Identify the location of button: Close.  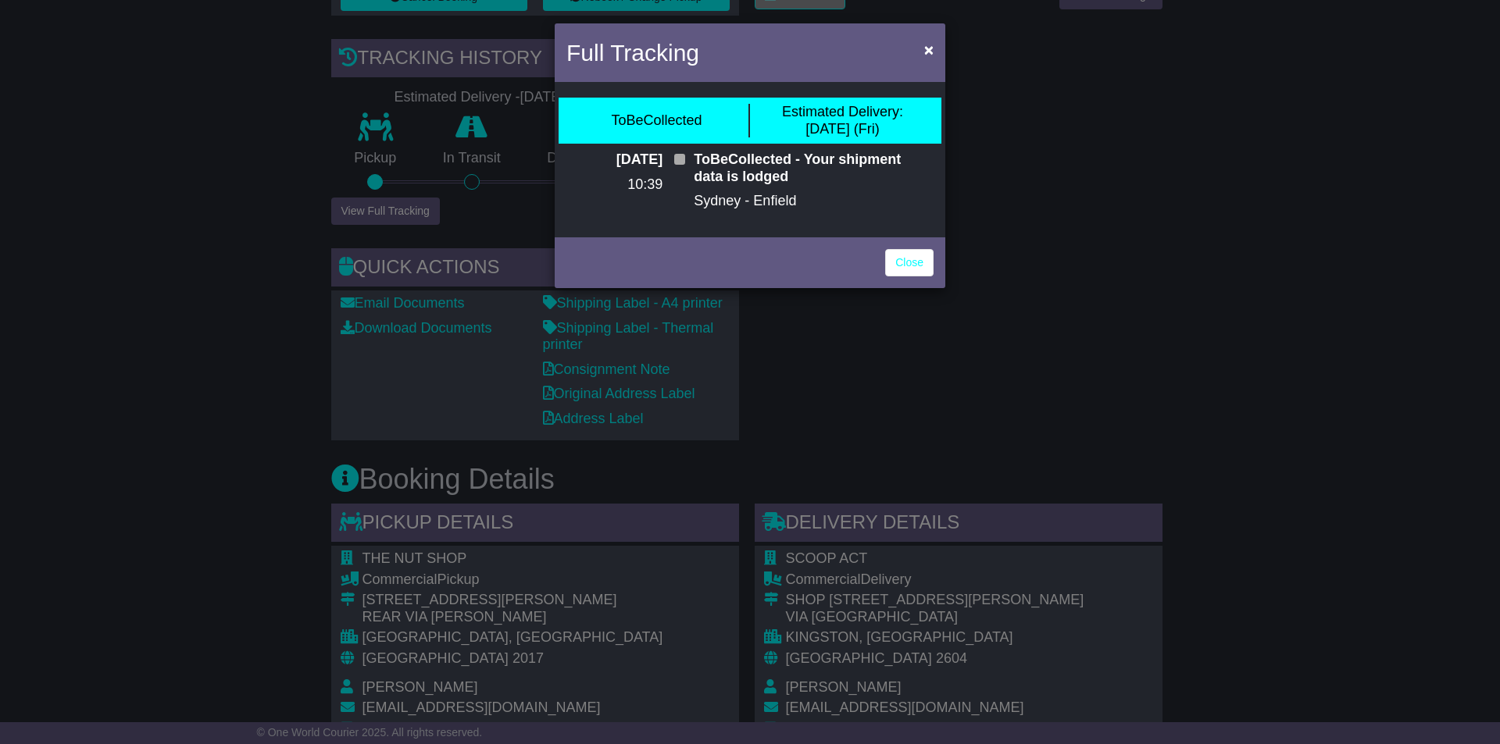
(929, 49).